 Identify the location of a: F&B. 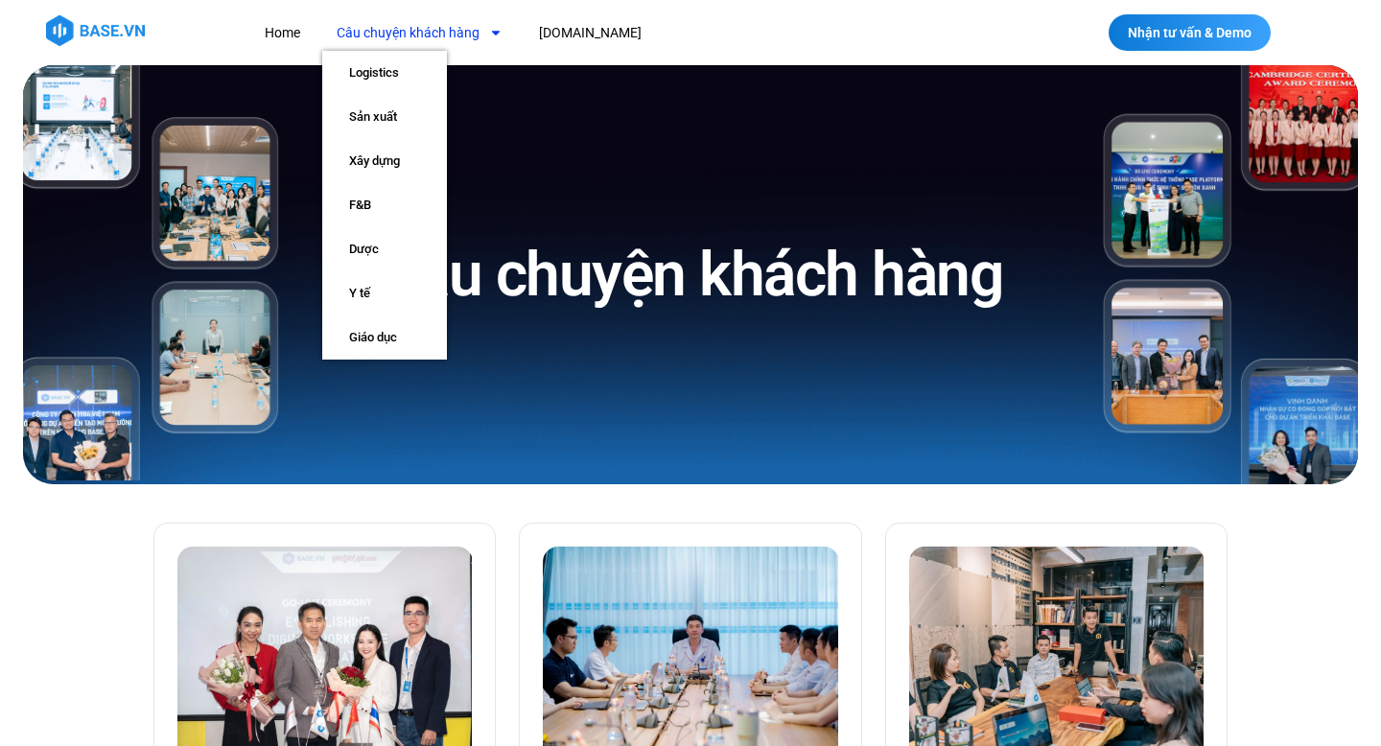
(385, 205).